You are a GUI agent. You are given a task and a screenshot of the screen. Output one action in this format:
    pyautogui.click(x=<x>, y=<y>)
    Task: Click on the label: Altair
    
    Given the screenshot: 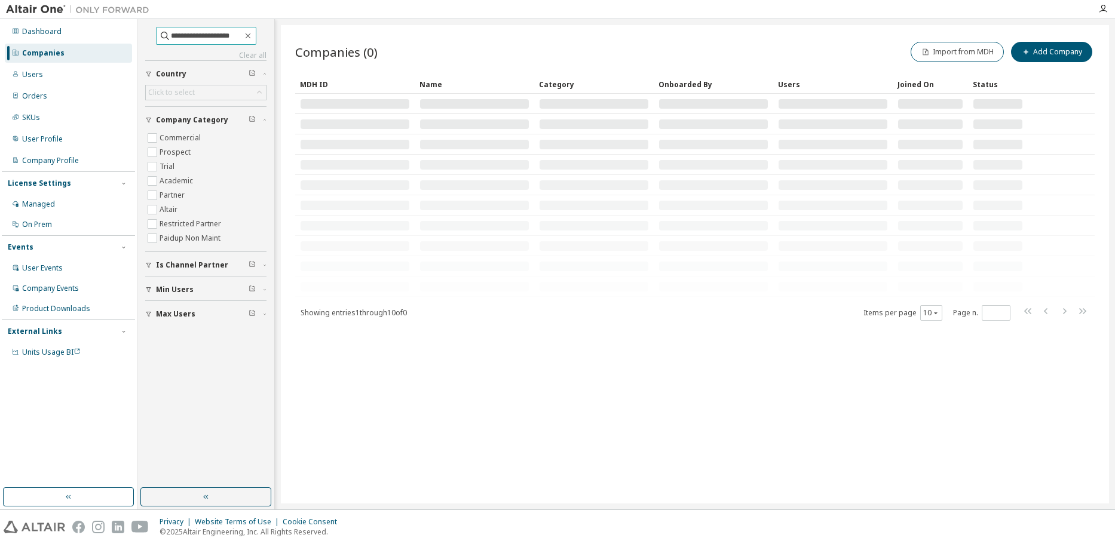 What is the action you would take?
    pyautogui.click(x=170, y=210)
    